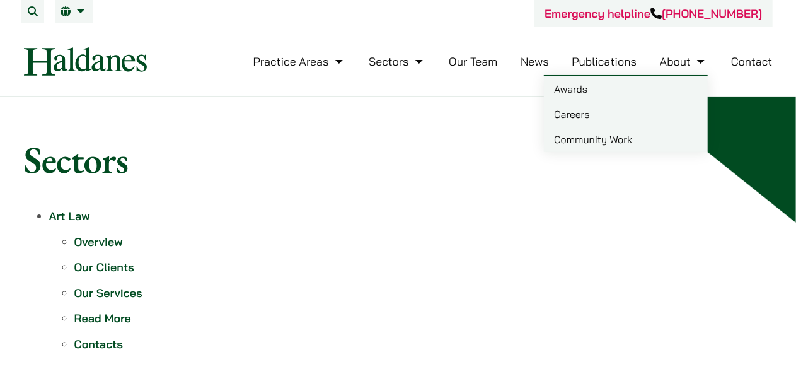  Describe the element at coordinates (98, 344) in the screenshot. I see `a: Contacts` at that location.